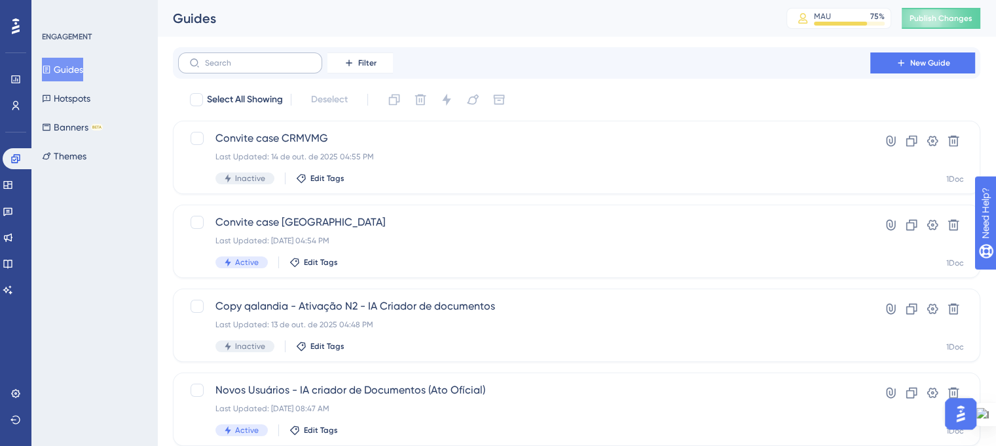 Image resolution: width=996 pixels, height=446 pixels. What do you see at coordinates (258, 63) in the screenshot?
I see `input: Search` at bounding box center [258, 63].